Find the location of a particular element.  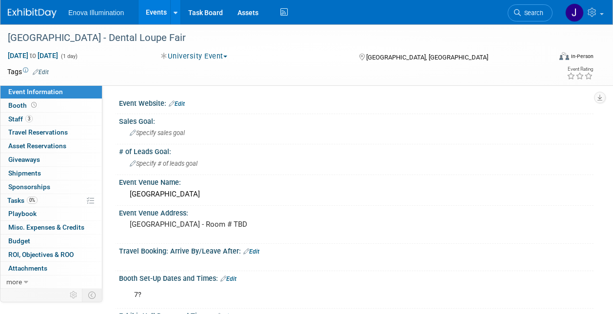

div: # of Leads Goal: is located at coordinates (356, 150).